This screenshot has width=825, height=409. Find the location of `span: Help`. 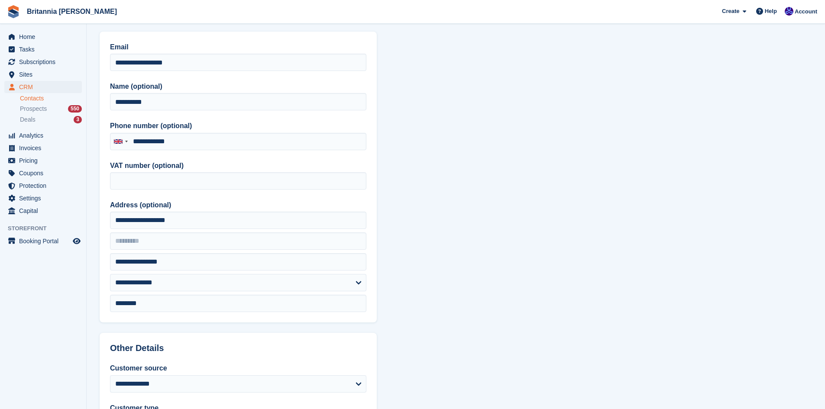

span: Help is located at coordinates (771, 11).